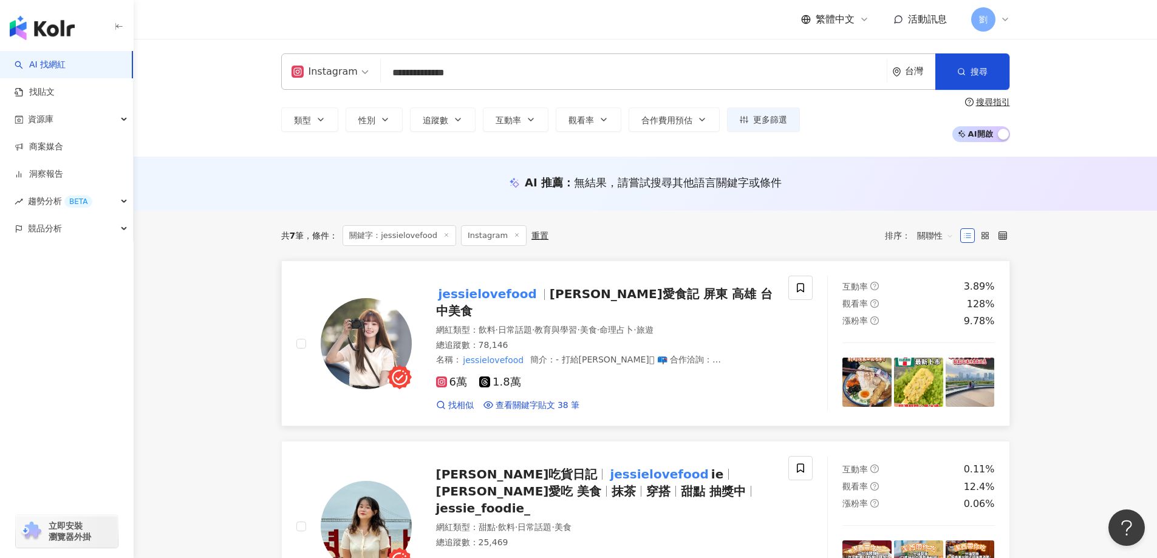 This screenshot has width=1157, height=558. Describe the element at coordinates (19, 202) in the screenshot. I see `span: rise` at that location.